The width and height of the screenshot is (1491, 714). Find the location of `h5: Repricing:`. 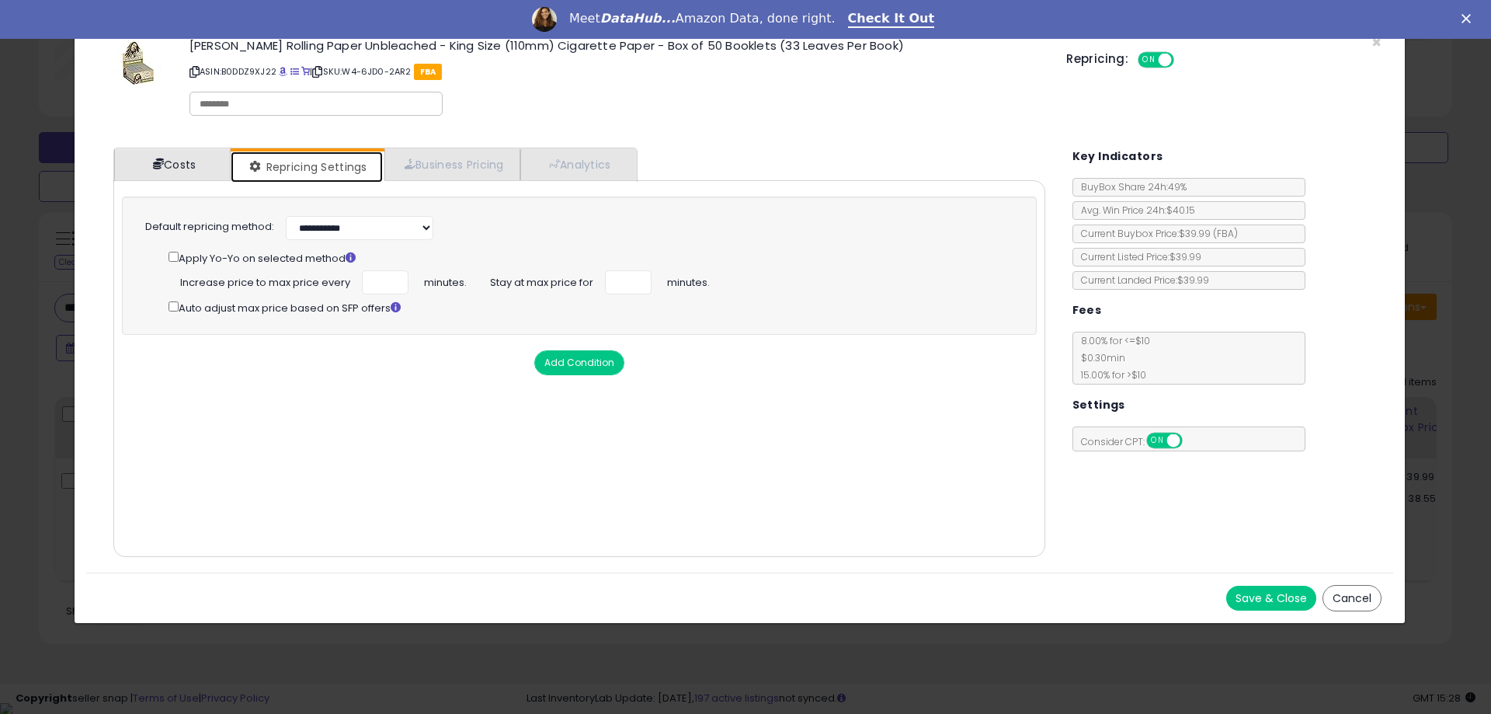

h5: Repricing: is located at coordinates (1098, 59).